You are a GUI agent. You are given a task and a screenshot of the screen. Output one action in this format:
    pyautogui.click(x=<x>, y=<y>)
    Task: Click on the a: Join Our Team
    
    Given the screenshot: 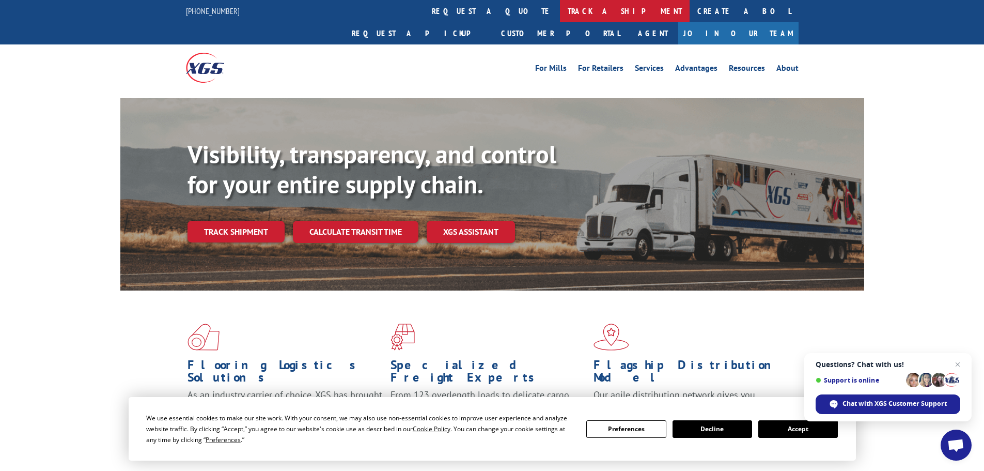 What is the action you would take?
    pyautogui.click(x=738, y=33)
    